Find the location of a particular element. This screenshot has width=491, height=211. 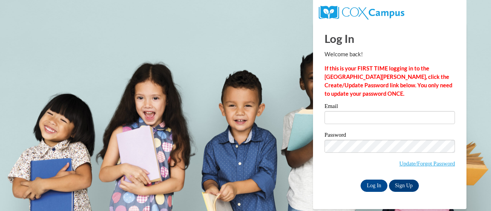

a: Sign Up is located at coordinates (404, 186).